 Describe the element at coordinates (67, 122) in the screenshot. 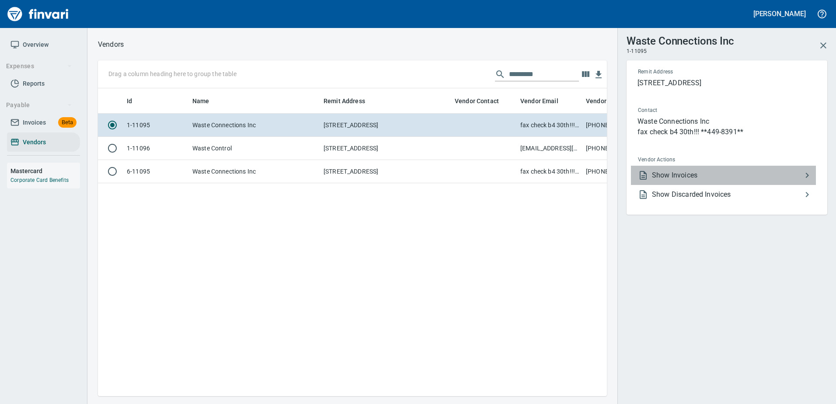

I see `span: Beta` at that location.